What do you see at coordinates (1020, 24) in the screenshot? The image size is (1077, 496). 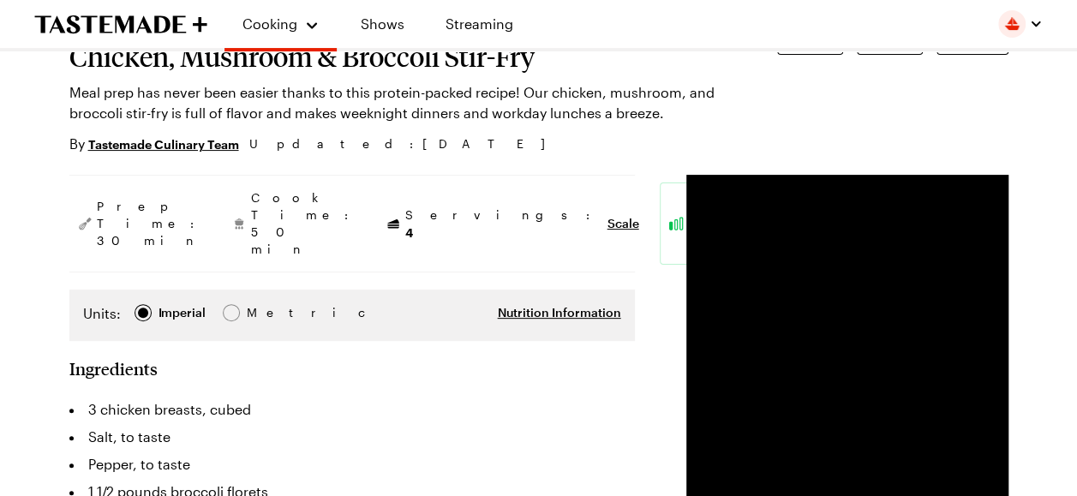 I see `button: Profile picture` at bounding box center [1020, 24].